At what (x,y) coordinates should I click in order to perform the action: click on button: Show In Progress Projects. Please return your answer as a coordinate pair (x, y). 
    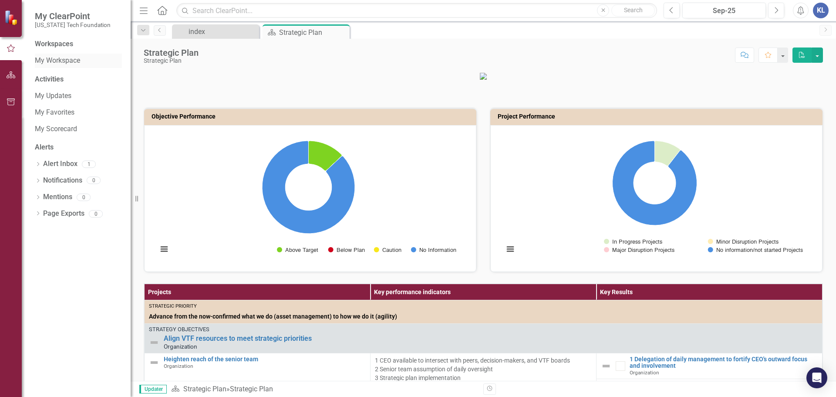
    Looking at the image, I should click on (633, 241).